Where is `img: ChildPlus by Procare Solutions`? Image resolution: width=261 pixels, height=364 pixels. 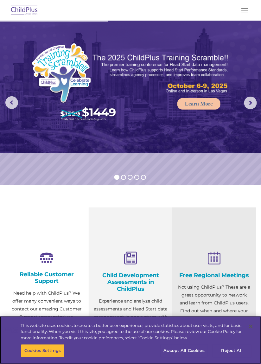
img: ChildPlus by Procare Solutions is located at coordinates (24, 10).